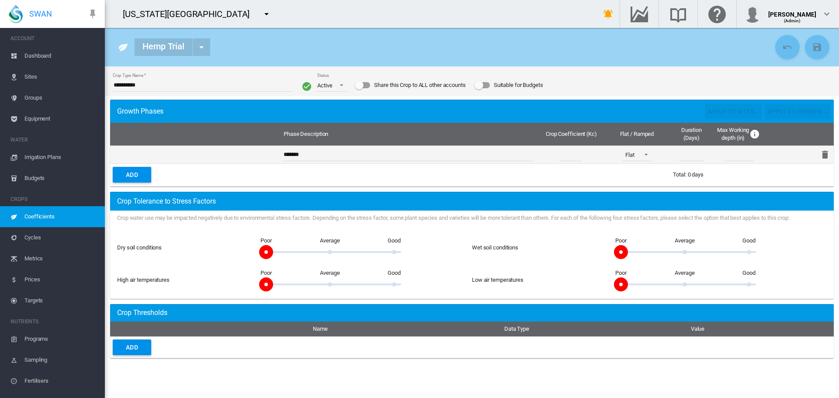 The image size is (839, 398). What do you see at coordinates (825, 155) in the screenshot?
I see `button: DELETE this Crop Coefficient Phase` at bounding box center [825, 155].